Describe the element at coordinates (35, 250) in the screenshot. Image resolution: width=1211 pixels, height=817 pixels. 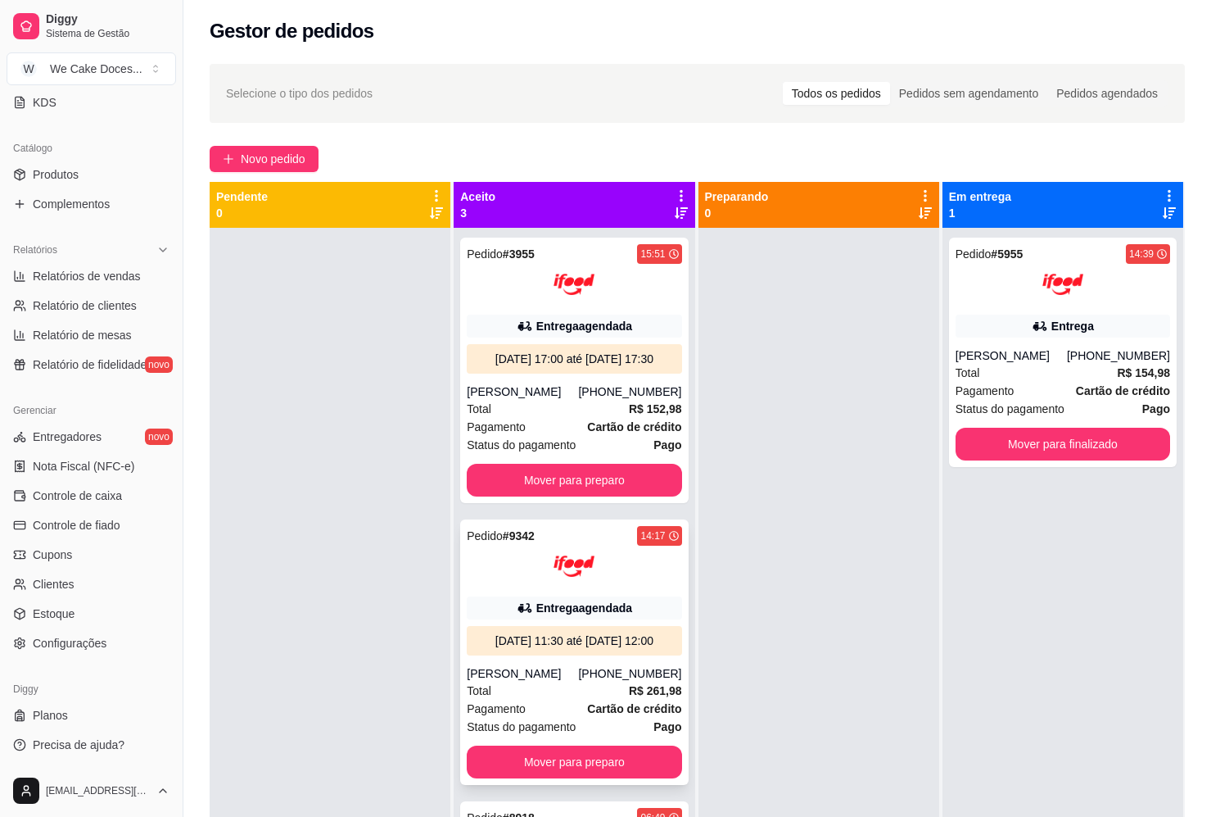
I see `span: Relatórios` at that location.